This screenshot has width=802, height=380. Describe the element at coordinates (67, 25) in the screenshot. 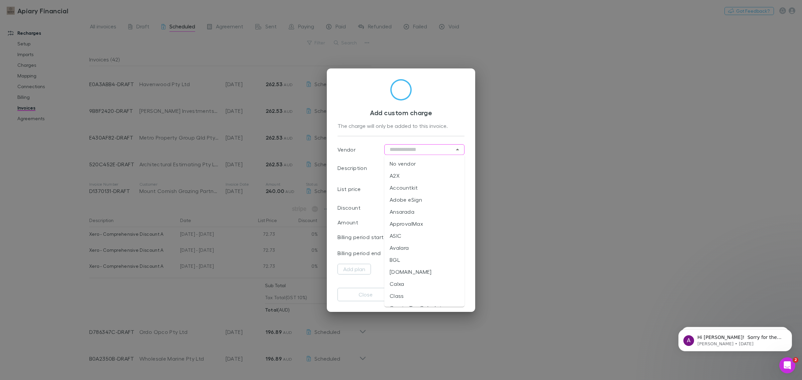

I see `div: message notification from Alex, 13w ago. Hi Riki! ​ Sorry for the late reply, I was confirming wi...` at that location.